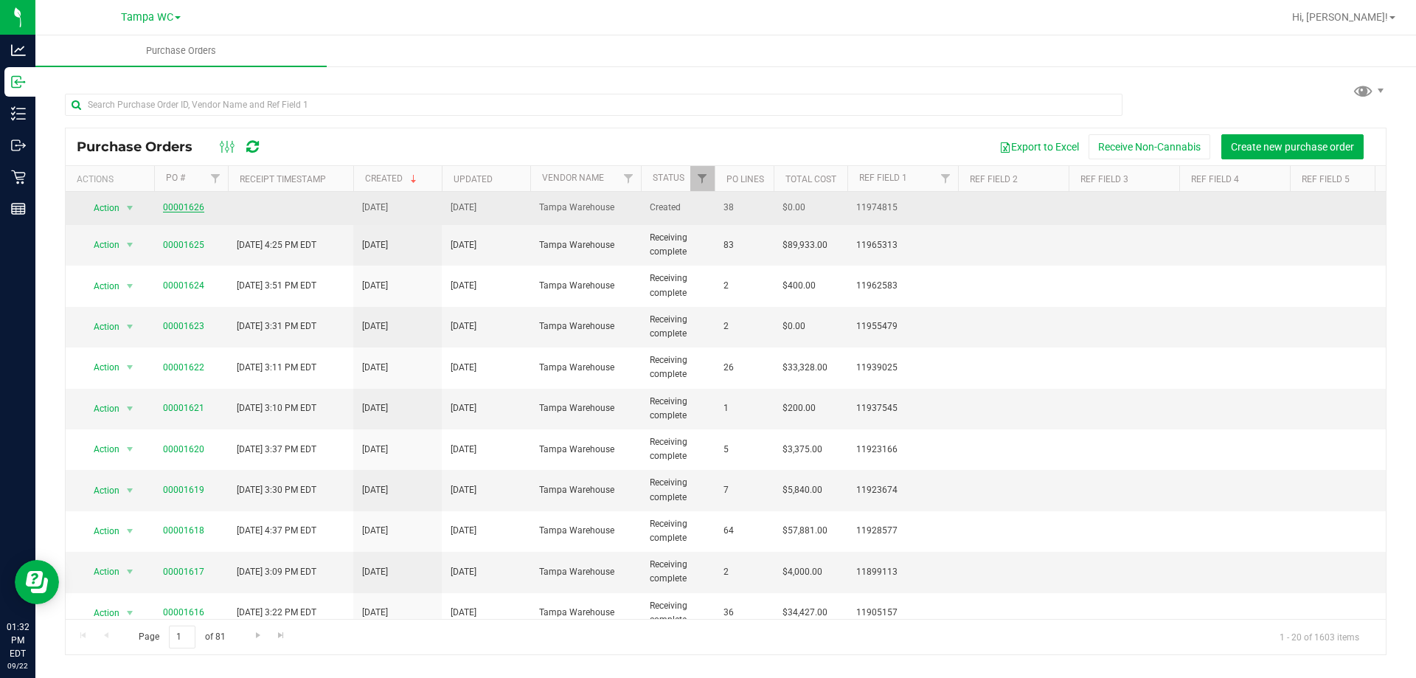  I want to click on a: Ref Field 1, so click(883, 178).